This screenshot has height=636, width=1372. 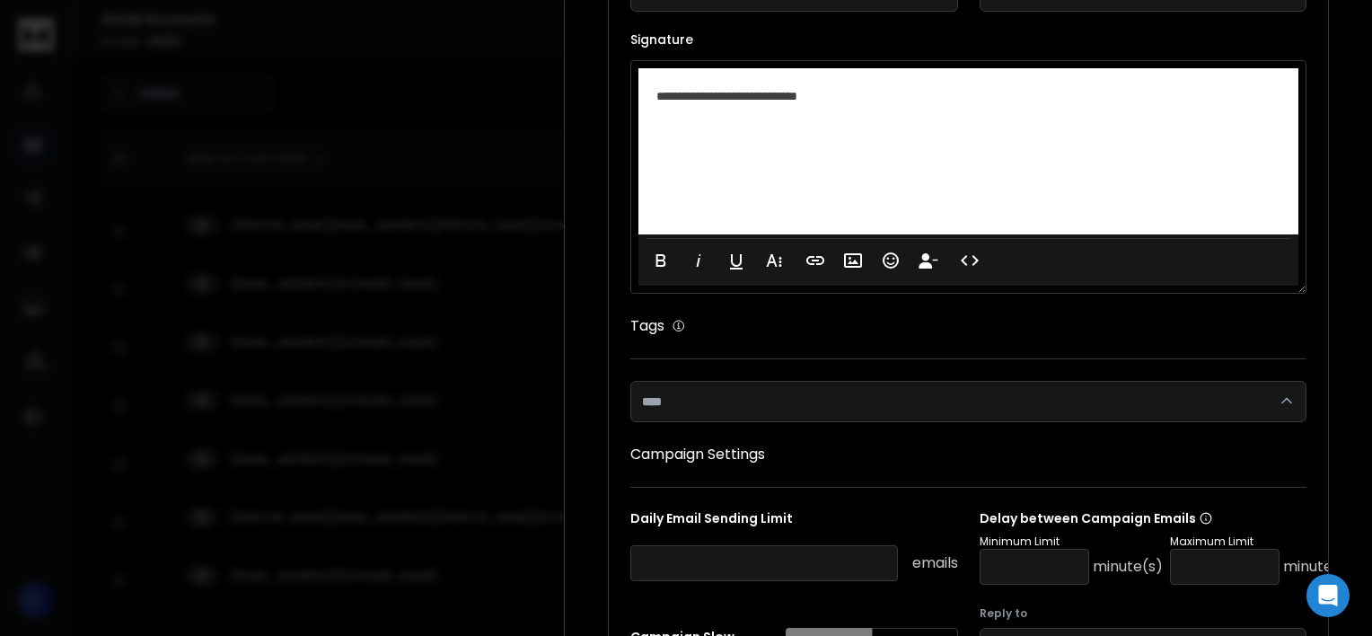 What do you see at coordinates (929, 260) in the screenshot?
I see `button: Insert Unsubscribe Link` at bounding box center [929, 260].